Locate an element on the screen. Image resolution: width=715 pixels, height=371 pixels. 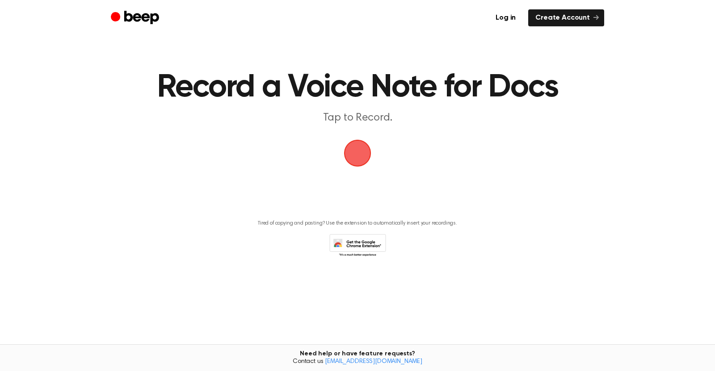
p: Tired of copying and pasting? Use the extension to automatically insert your recordings. is located at coordinates (357, 223).